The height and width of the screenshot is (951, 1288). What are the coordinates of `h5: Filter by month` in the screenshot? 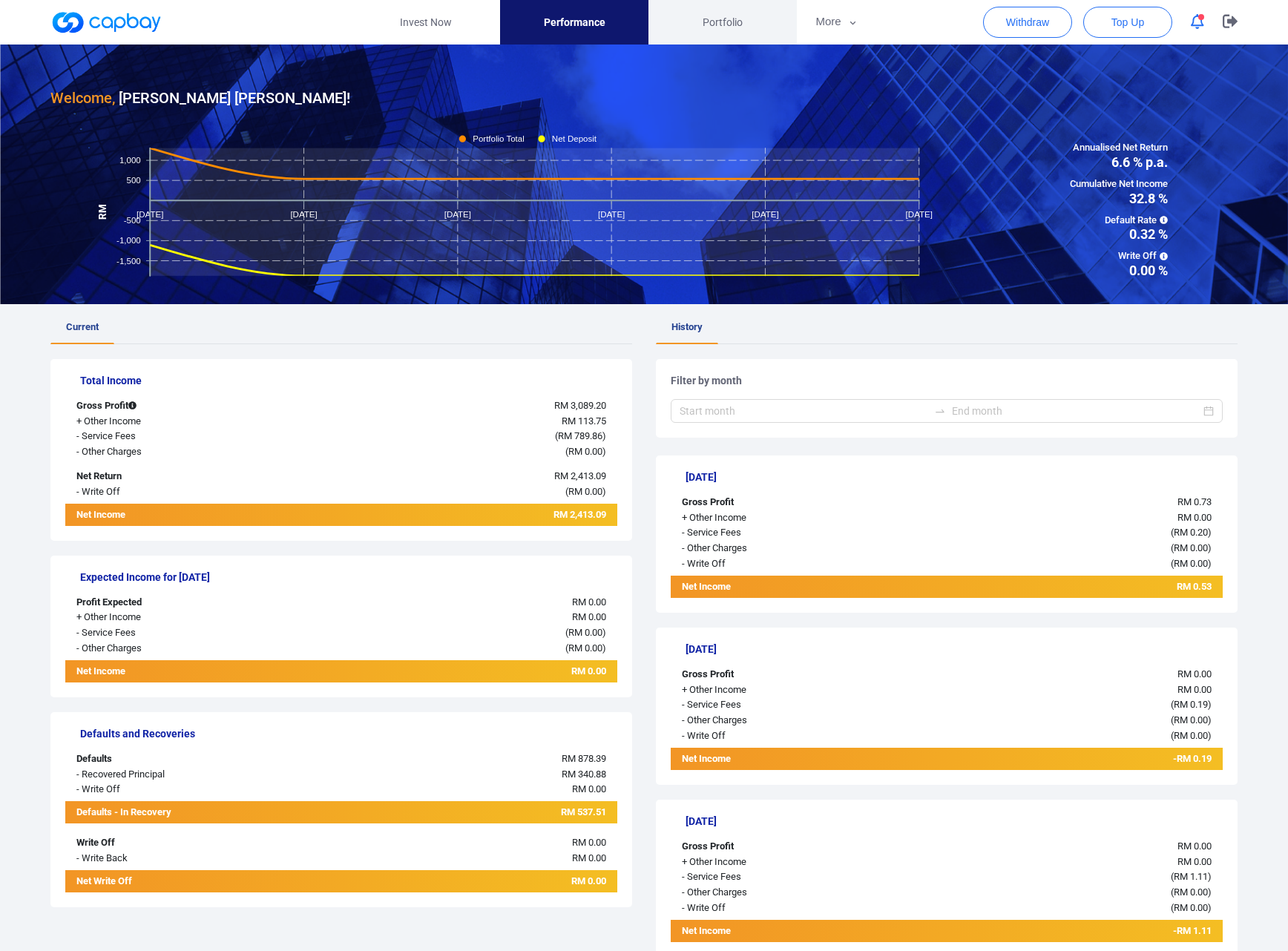 It's located at (947, 381).